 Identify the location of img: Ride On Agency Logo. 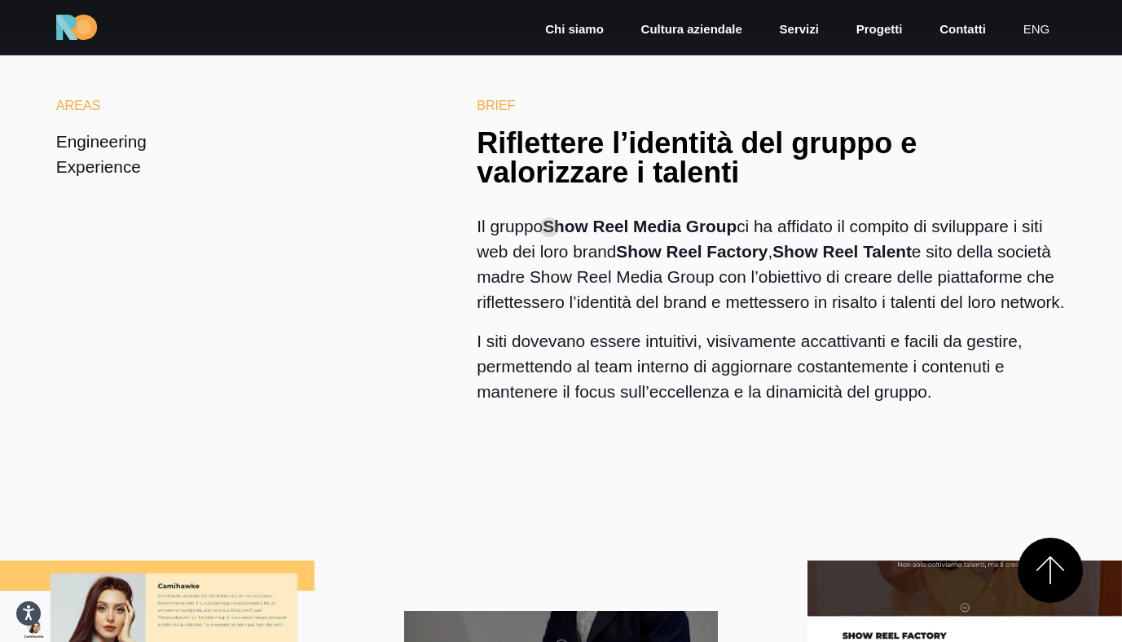
(77, 28).